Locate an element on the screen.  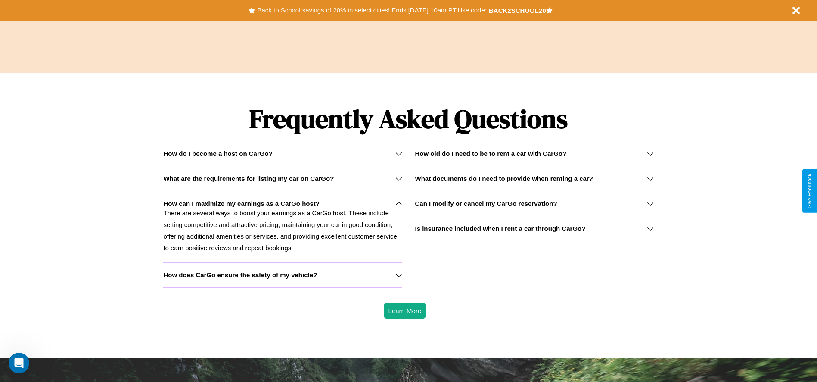
h3: Can I modify or cancel my CarGo reservation? is located at coordinates (486, 203).